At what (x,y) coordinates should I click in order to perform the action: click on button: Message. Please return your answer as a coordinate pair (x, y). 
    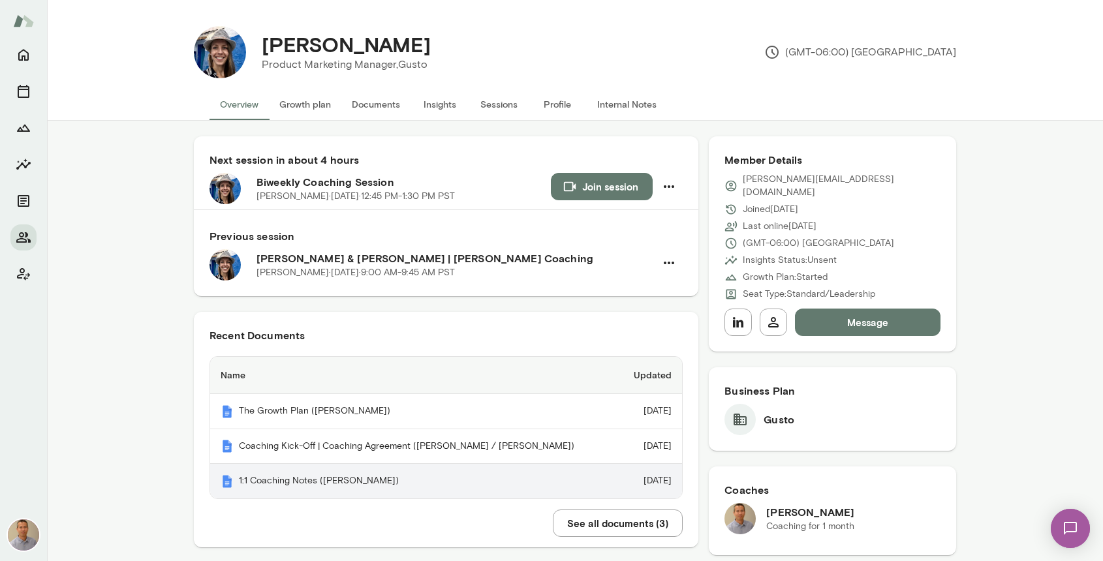
    Looking at the image, I should click on (867, 322).